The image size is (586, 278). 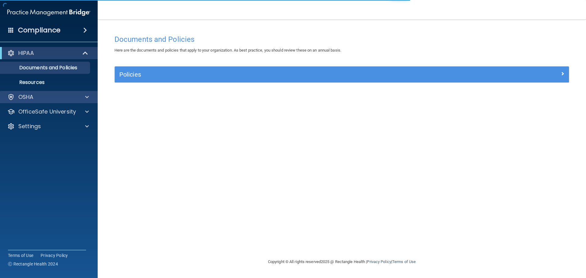 What do you see at coordinates (285, 74) in the screenshot?
I see `h5: Policies` at bounding box center [285, 74].